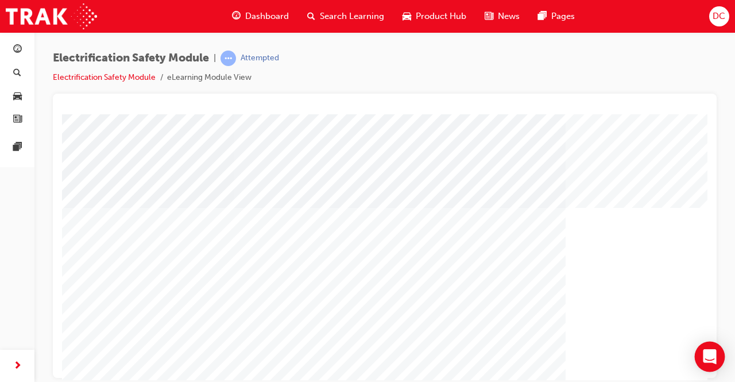  I want to click on div: Open Intercom Messenger, so click(710, 357).